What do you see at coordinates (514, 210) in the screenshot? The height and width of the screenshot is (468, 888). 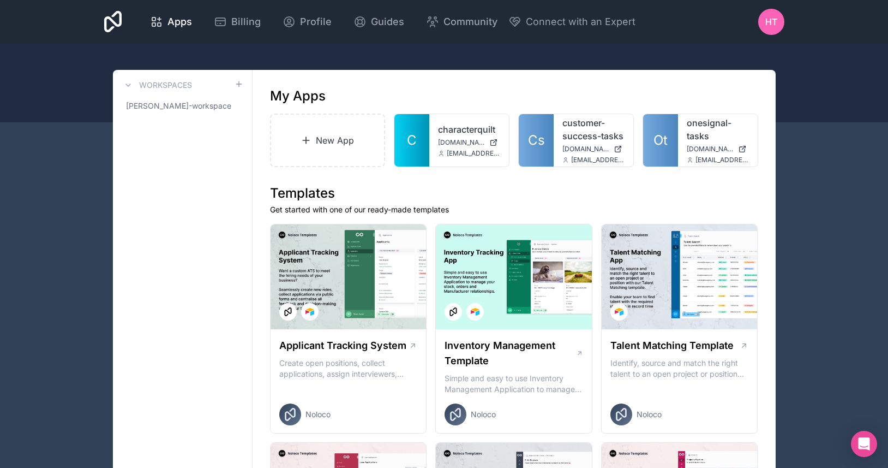 I see `p: Get started with one of our ready-made templates` at bounding box center [514, 210].